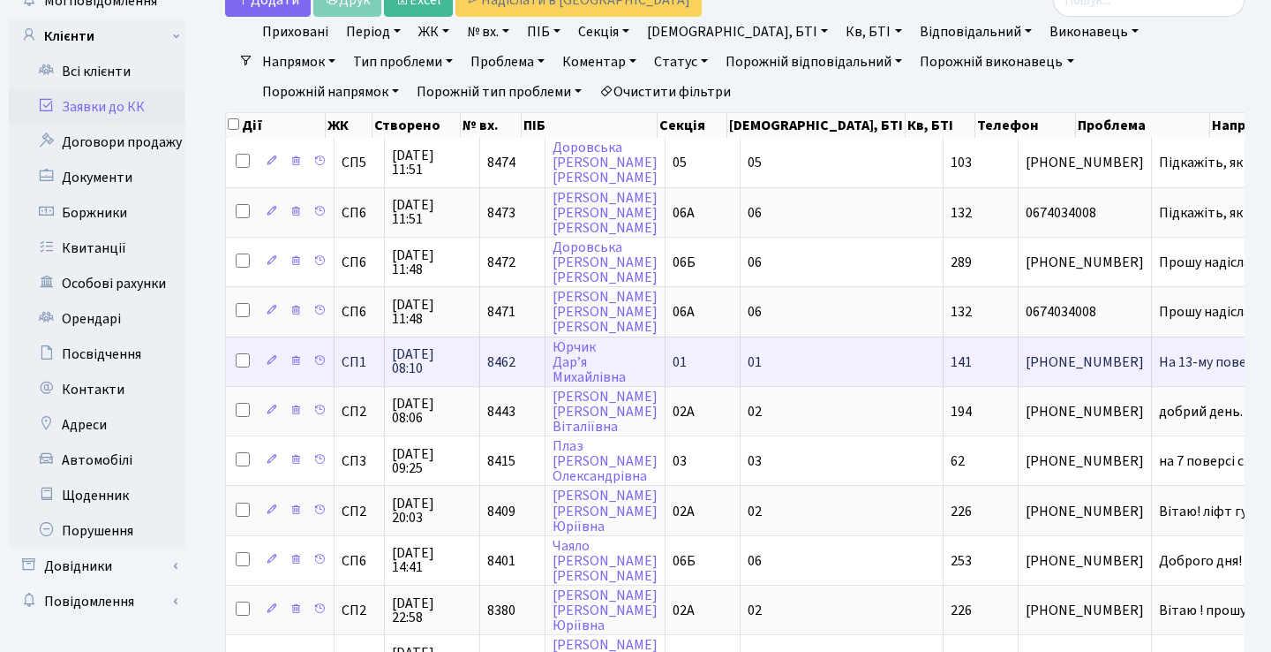 The image size is (1271, 652). I want to click on a: Орендарі, so click(97, 319).